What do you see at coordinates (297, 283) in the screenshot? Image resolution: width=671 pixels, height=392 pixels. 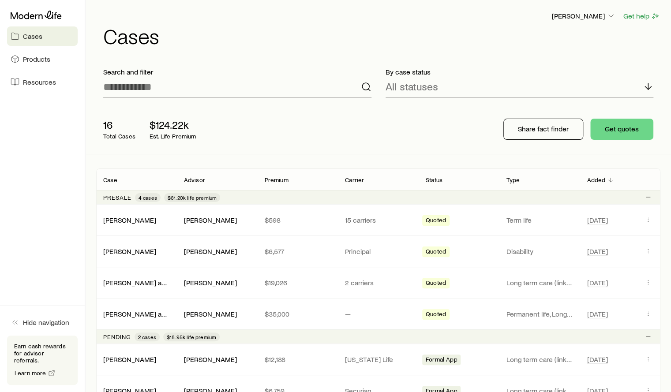 I see `p: $19,026` at bounding box center [297, 283].